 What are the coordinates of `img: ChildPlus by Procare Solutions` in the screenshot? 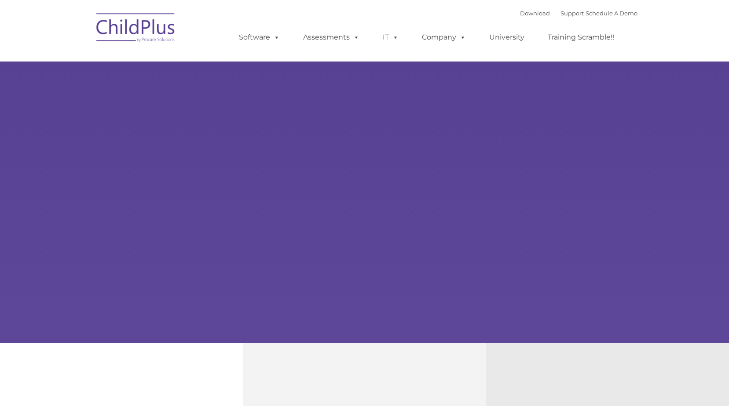 It's located at (136, 29).